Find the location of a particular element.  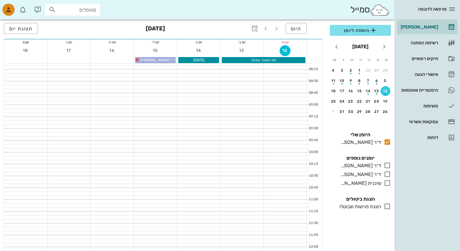

div: 14 is located at coordinates (368, 91).